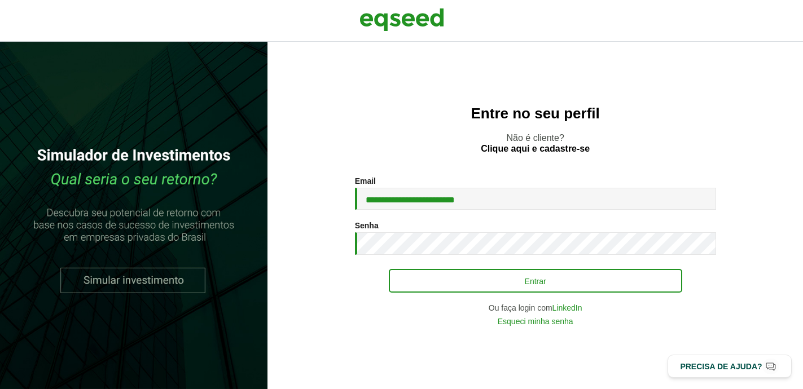 The height and width of the screenshot is (389, 803). I want to click on button: Entrar, so click(536, 281).